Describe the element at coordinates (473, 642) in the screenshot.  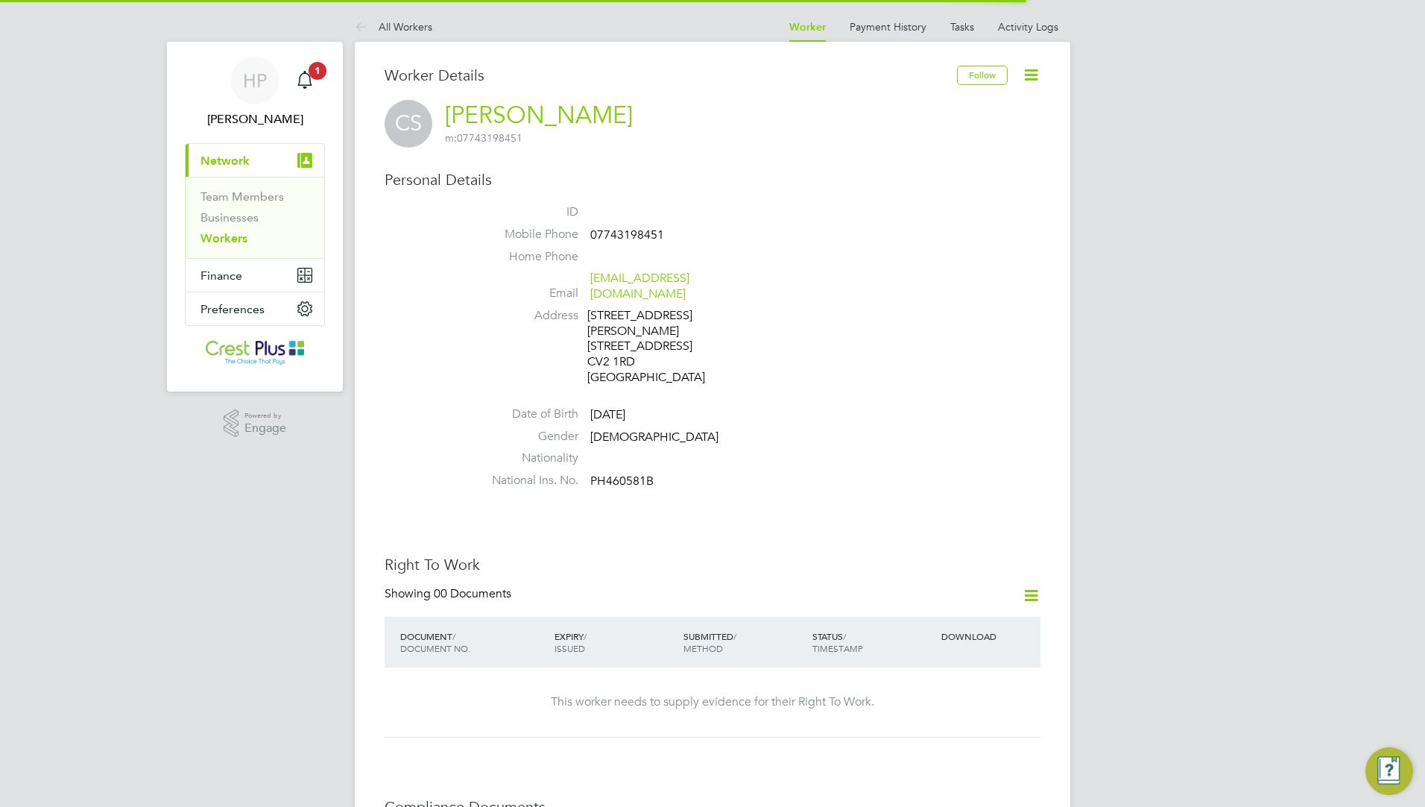
I see `div: DOCUMENT` at that location.